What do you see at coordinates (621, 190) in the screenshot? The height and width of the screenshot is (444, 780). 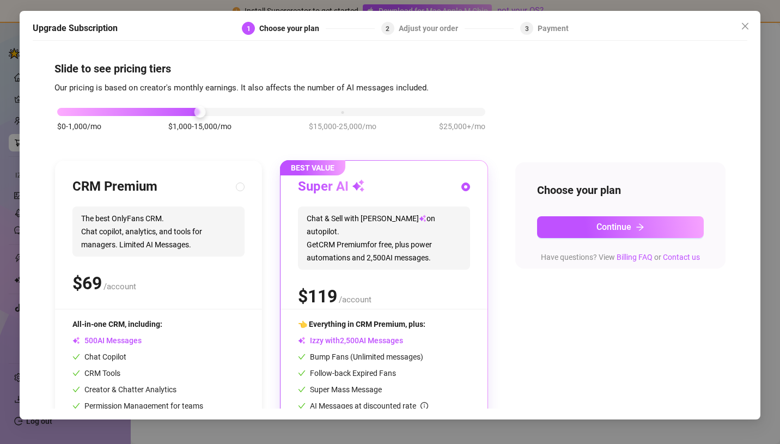 I see `h4: Choose your plan` at bounding box center [621, 190].